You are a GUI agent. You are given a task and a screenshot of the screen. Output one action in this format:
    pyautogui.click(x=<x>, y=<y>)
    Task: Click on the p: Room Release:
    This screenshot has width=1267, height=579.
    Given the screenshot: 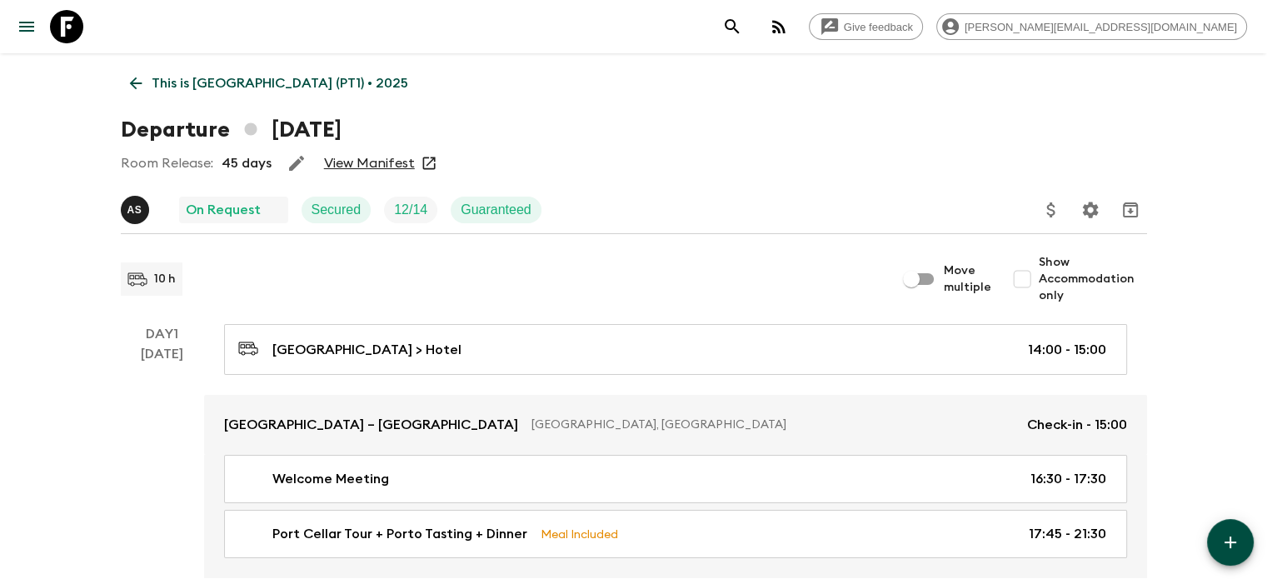 What is the action you would take?
    pyautogui.click(x=167, y=163)
    